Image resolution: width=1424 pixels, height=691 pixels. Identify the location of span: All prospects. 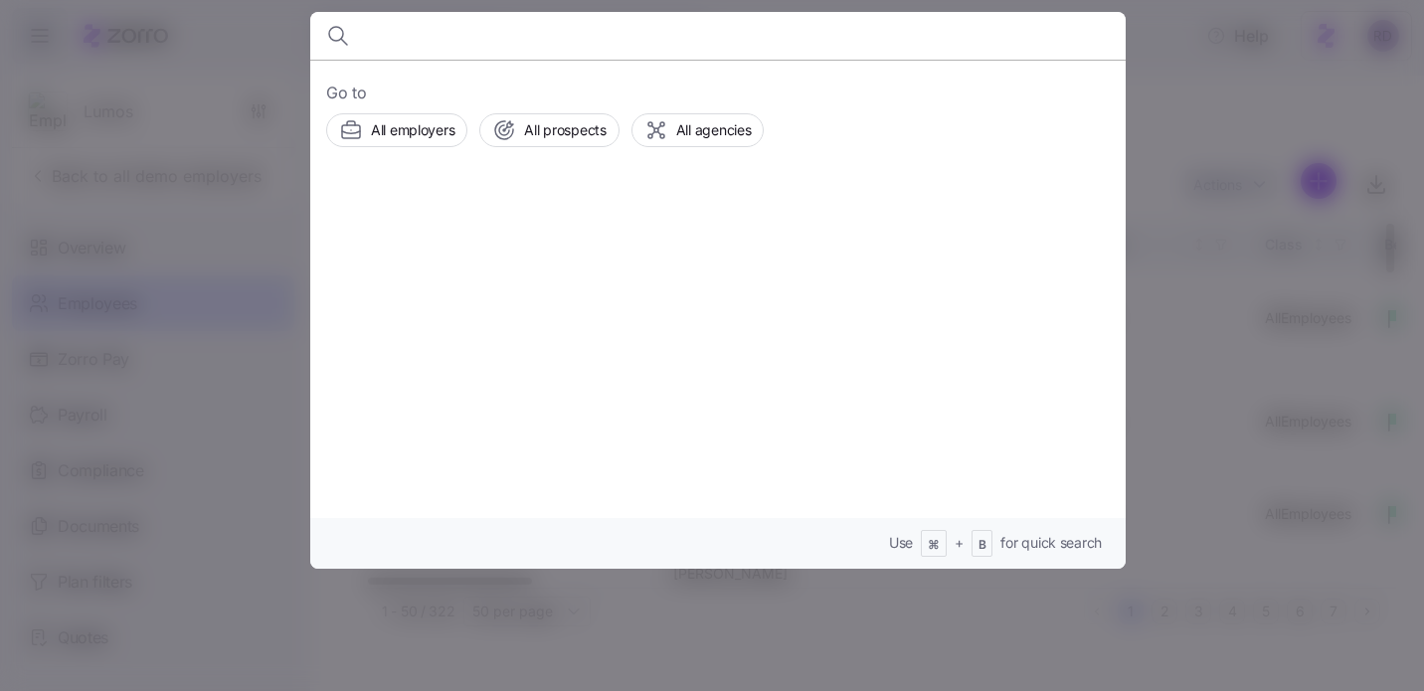
(565, 130).